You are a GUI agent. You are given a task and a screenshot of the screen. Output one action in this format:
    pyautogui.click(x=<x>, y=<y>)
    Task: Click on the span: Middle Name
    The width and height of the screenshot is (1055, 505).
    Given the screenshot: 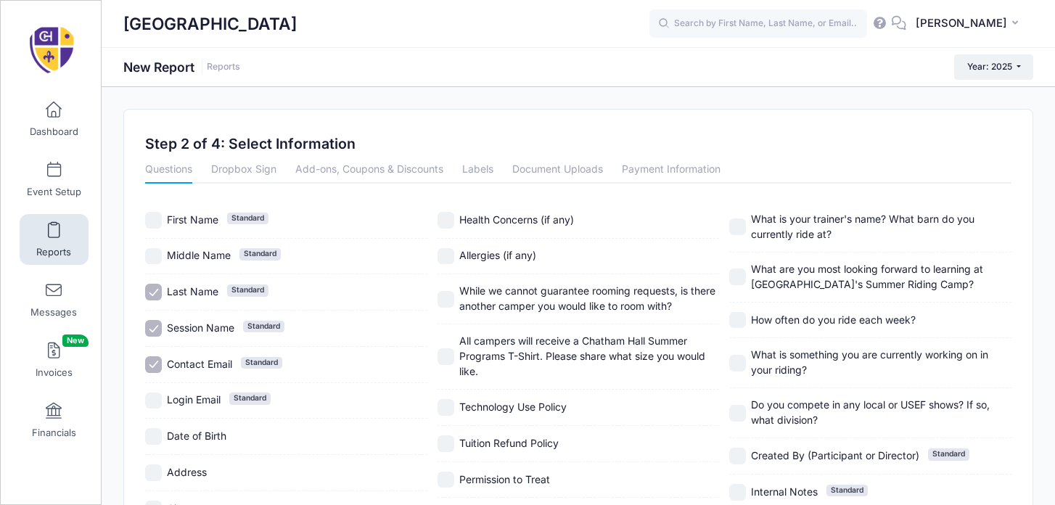 What is the action you would take?
    pyautogui.click(x=199, y=255)
    